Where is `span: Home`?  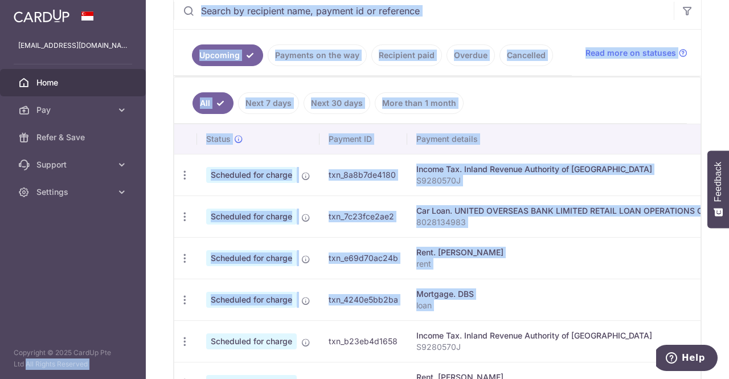
span: Home is located at coordinates (74, 83).